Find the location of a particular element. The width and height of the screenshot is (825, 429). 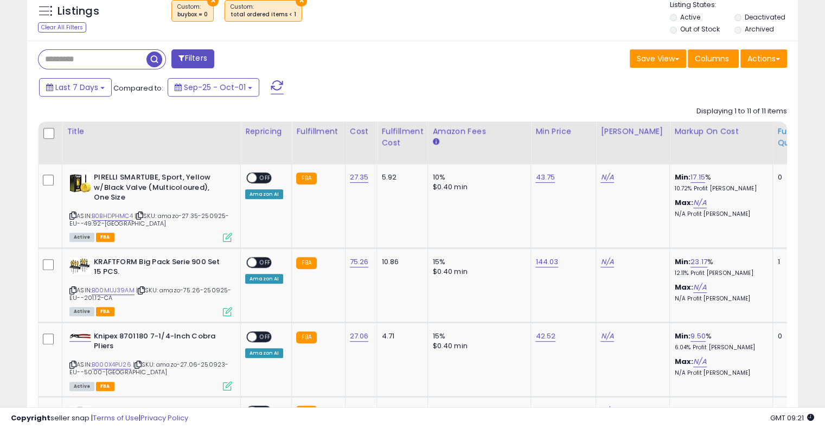

span: | SKU: amazo-75.26-250925-EU--201.12-CA is located at coordinates (150, 294).